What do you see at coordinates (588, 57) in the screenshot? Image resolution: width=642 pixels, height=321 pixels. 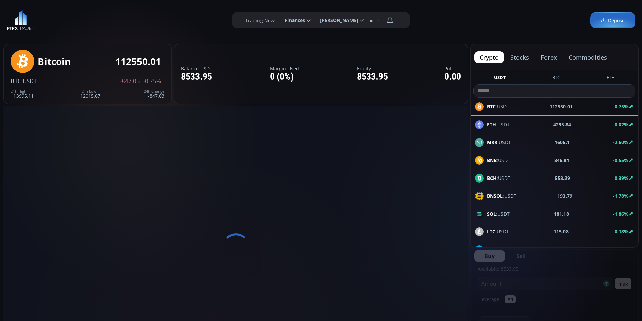 I see `button: commodities` at bounding box center [588, 57].